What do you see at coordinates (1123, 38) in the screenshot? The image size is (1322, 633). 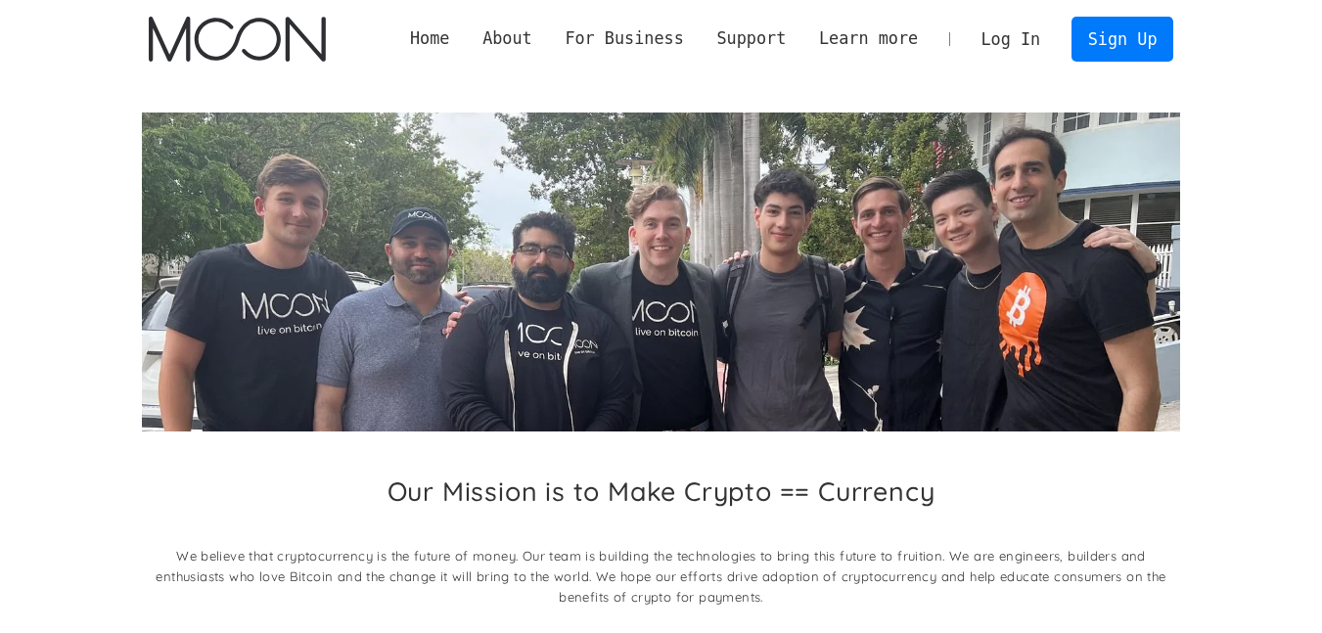 I see `a: Sign Up` at bounding box center [1123, 38].